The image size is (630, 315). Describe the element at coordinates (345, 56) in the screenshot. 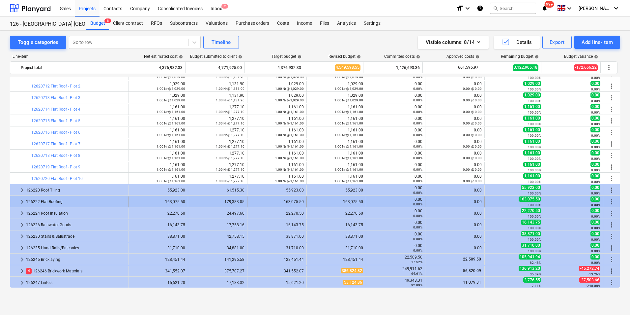

I see `div: Revised budget` at that location.